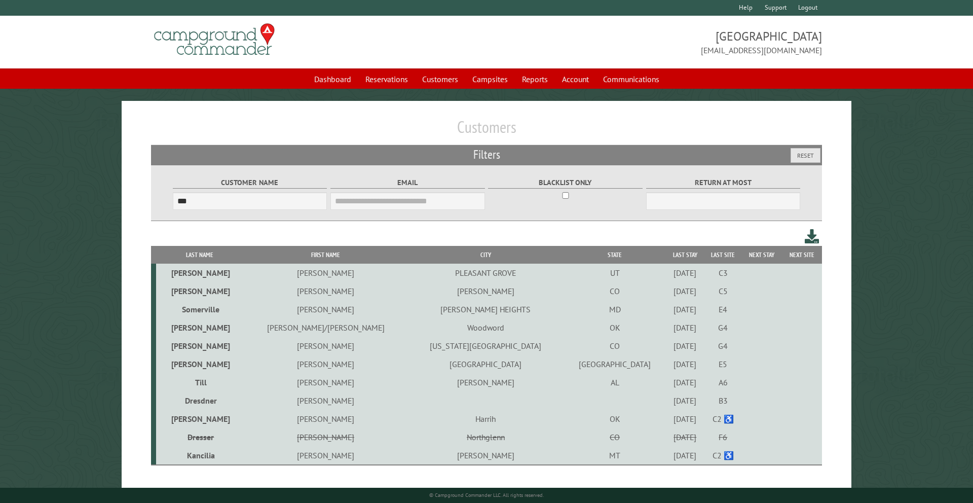 The width and height of the screenshot is (973, 503). I want to click on td: B3, so click(723, 400).